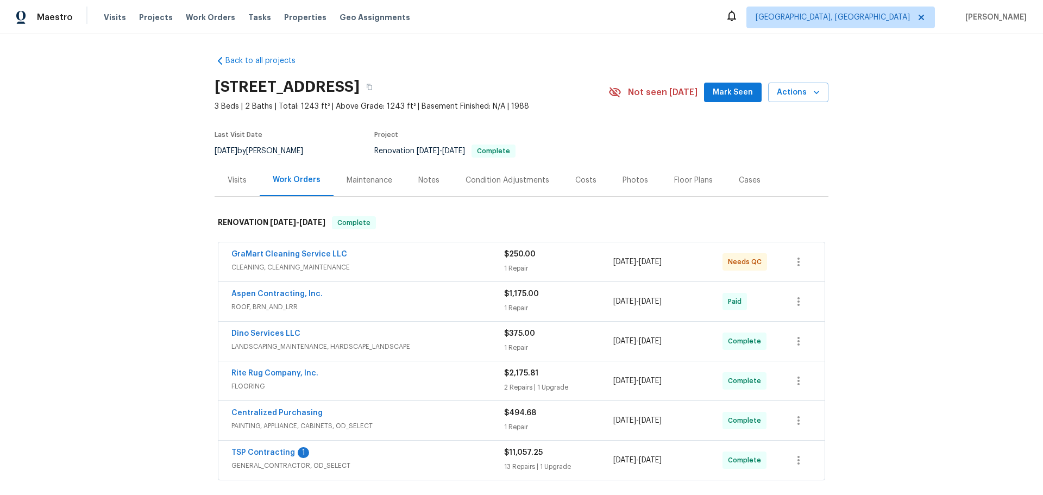 This screenshot has width=1043, height=495. What do you see at coordinates (272, 223) in the screenshot?
I see `h6: RENOVATION` at bounding box center [272, 223].